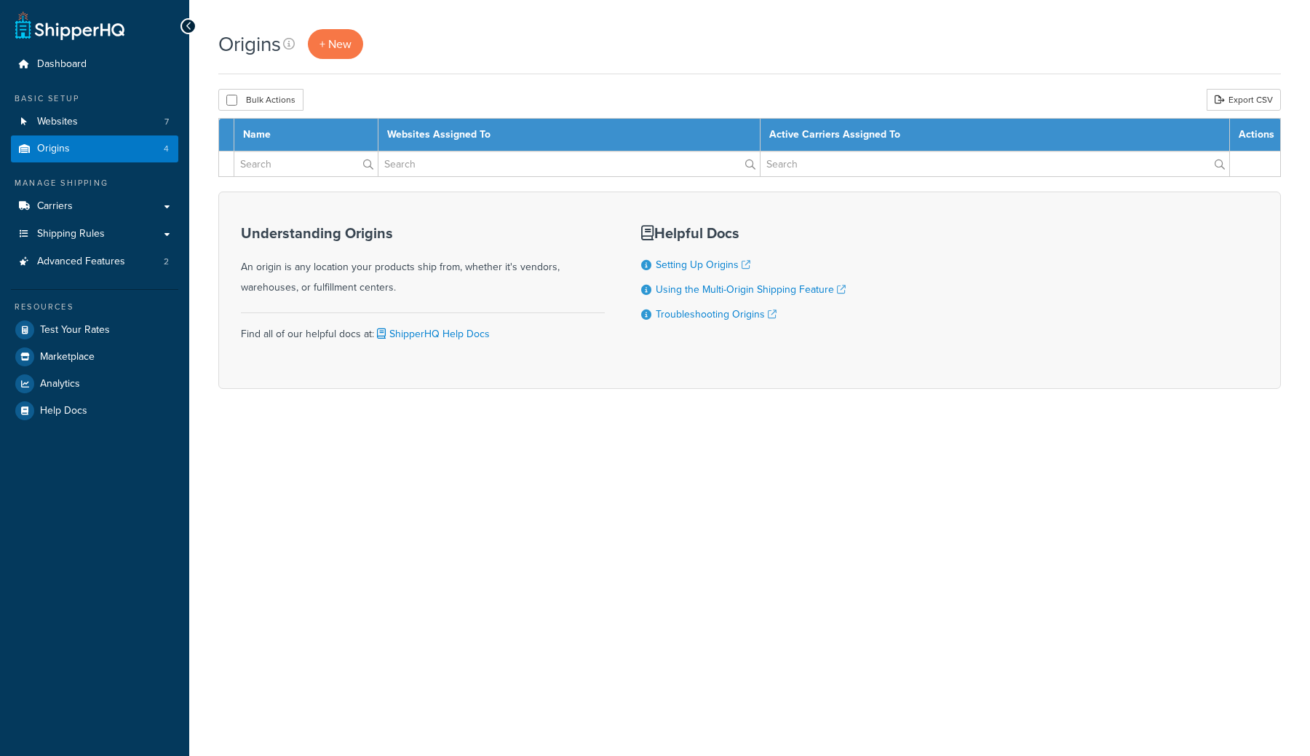 Image resolution: width=1310 pixels, height=756 pixels. I want to click on a: Test Your Rates, so click(95, 330).